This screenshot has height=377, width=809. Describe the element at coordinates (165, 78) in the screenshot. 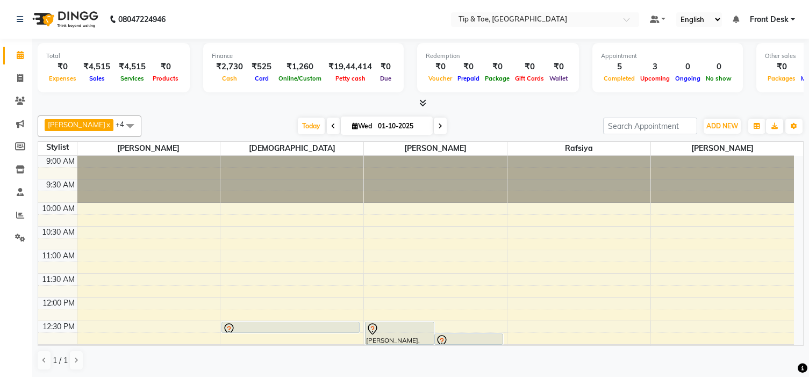

I see `span: Products` at that location.